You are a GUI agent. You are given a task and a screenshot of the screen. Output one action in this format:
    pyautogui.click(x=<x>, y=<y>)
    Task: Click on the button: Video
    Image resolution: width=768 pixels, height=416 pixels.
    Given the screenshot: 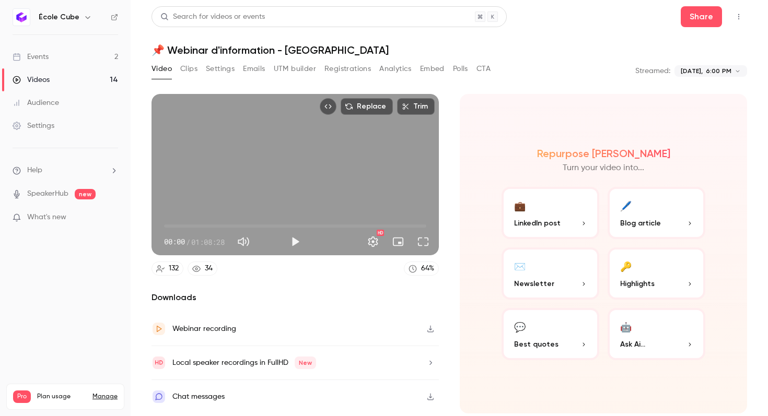 What is the action you would take?
    pyautogui.click(x=161, y=69)
    